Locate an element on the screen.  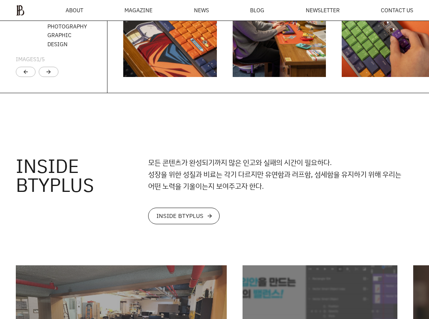
p: 모든 콘텐츠가 완성되기까지 많은 인고와 실패의 시간이 필요하다. 성장을 위한 성질과 비료는 각기 다르지만 유연함과 러프함, 섬세함을 유지하기 위해 우리는 어떤 노력을 기울이는... is located at coordinates (281, 174).